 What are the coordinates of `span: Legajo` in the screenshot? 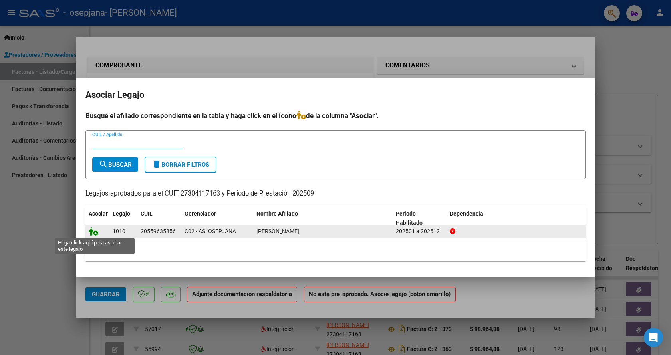 It's located at (121, 214).